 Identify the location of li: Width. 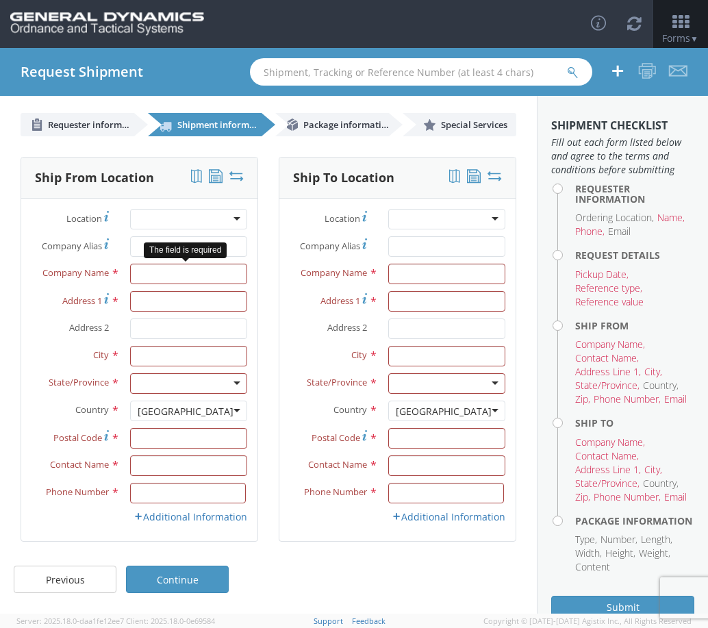
(588, 553).